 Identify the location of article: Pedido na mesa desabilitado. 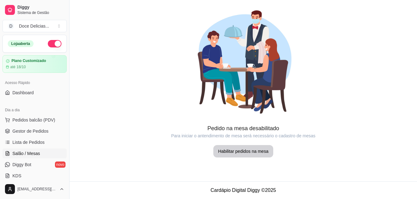
(243, 128).